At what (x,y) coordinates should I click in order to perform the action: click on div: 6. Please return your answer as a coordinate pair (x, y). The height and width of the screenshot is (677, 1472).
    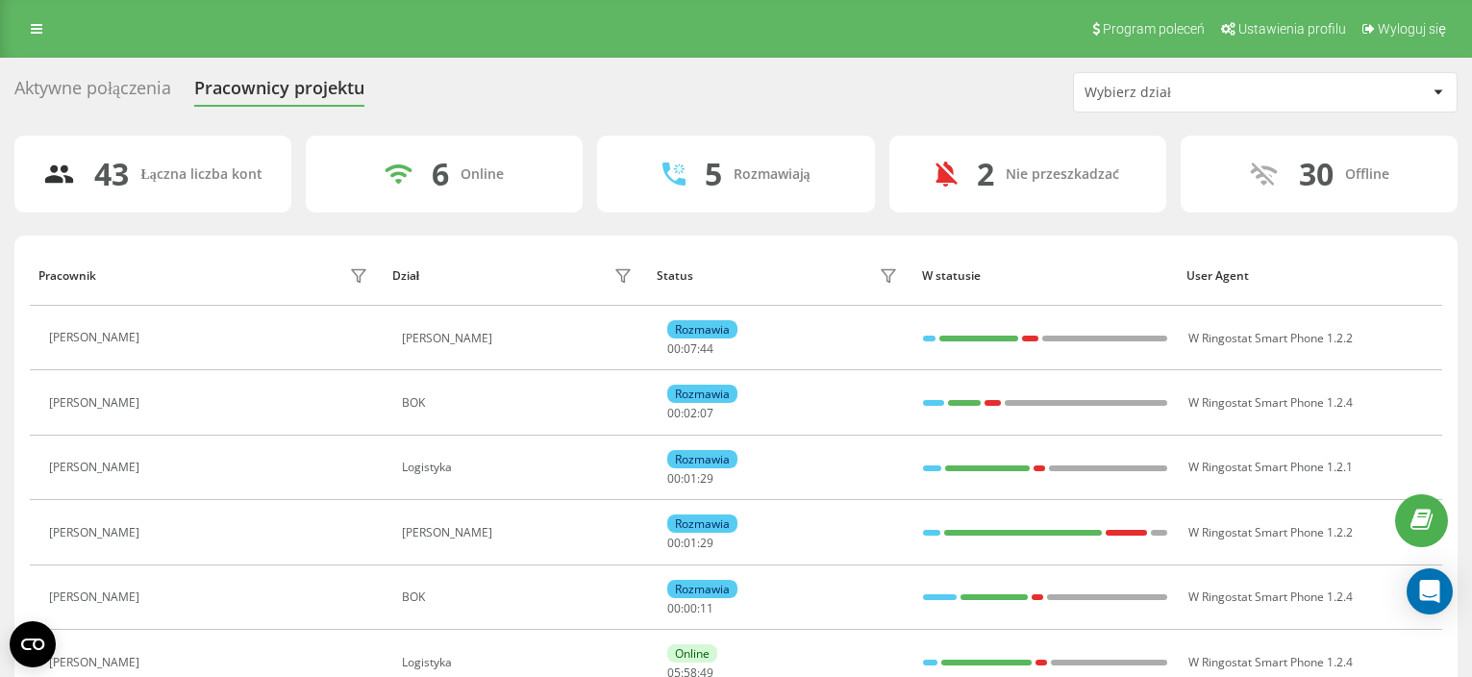
    Looking at the image, I should click on (440, 174).